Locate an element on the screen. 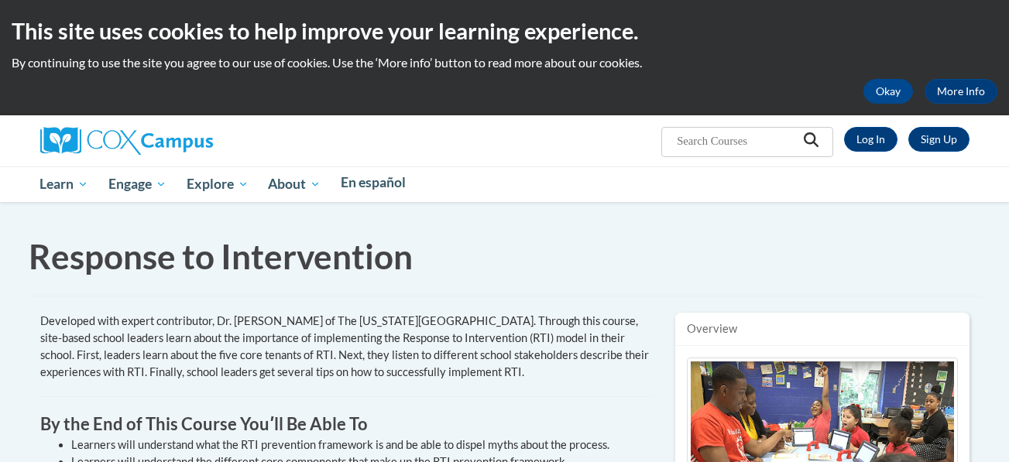 This screenshot has height=462, width=1009. a: More Info is located at coordinates (961, 91).